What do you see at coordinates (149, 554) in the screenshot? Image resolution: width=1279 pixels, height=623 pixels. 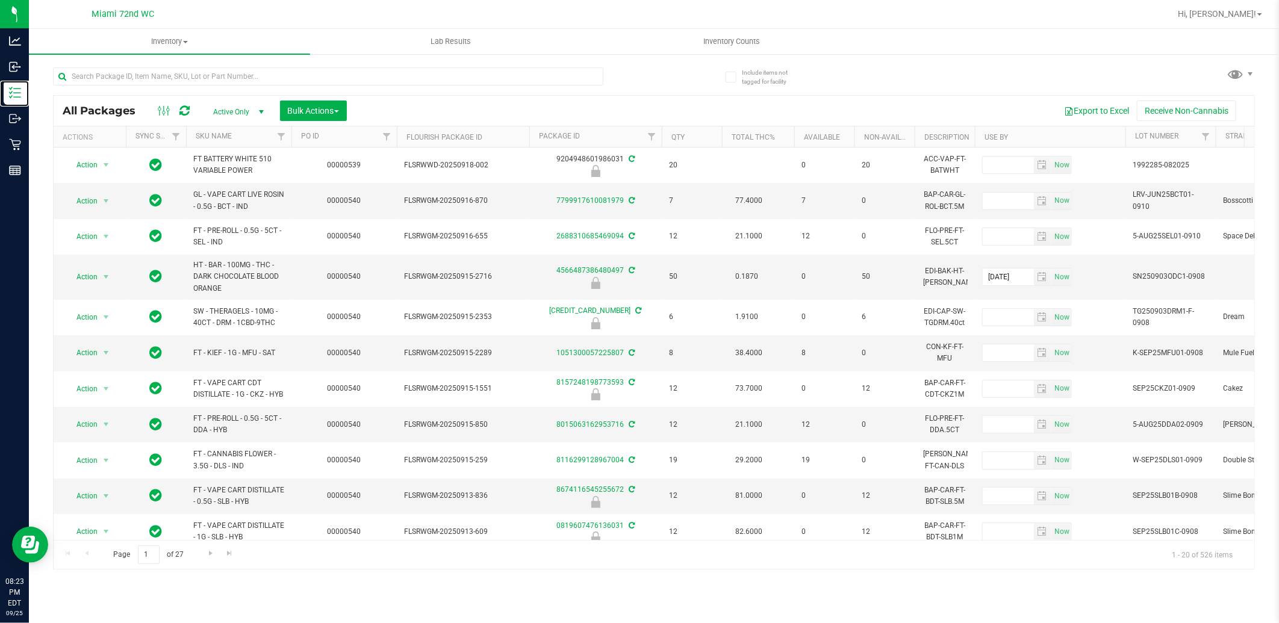 I see `input: 1` at bounding box center [149, 554].